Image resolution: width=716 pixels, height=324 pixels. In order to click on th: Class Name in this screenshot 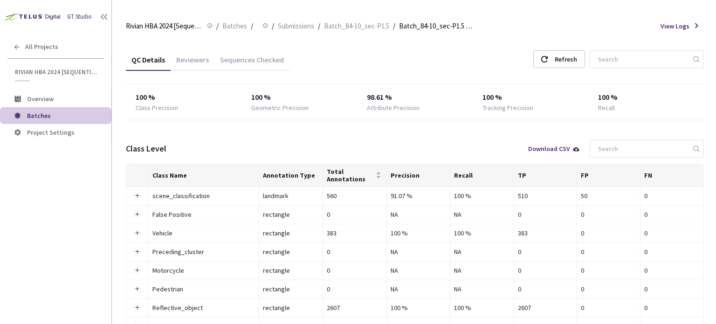, I will do `click(204, 175)`.